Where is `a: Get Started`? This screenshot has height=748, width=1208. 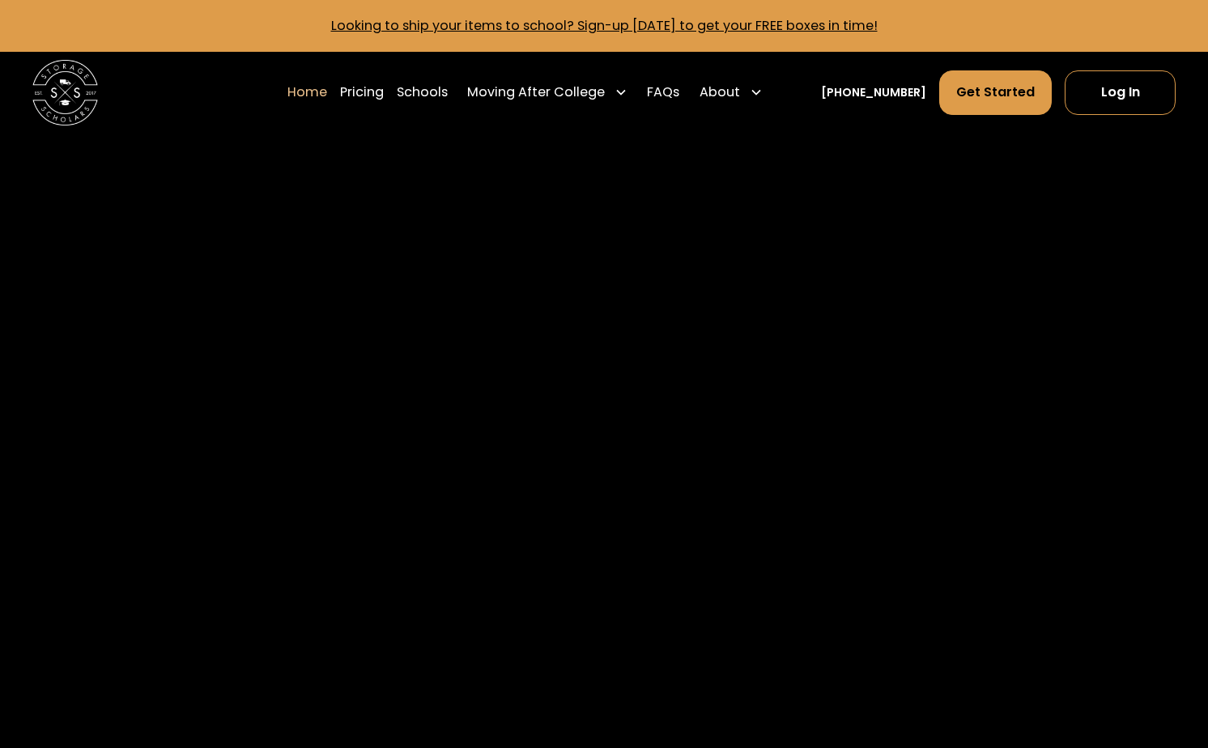 a: Get Started is located at coordinates (995, 92).